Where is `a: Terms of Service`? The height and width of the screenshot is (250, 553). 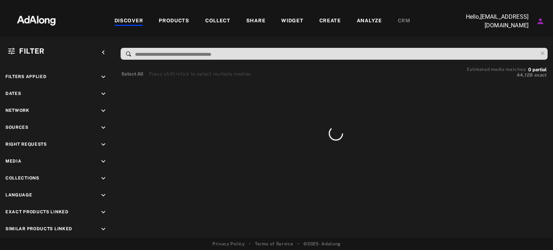
a: Terms of Service is located at coordinates (274, 244).